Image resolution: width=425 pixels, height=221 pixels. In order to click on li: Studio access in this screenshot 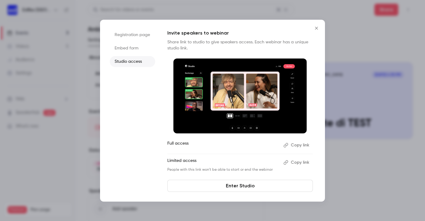, I will do `click(133, 62)`.